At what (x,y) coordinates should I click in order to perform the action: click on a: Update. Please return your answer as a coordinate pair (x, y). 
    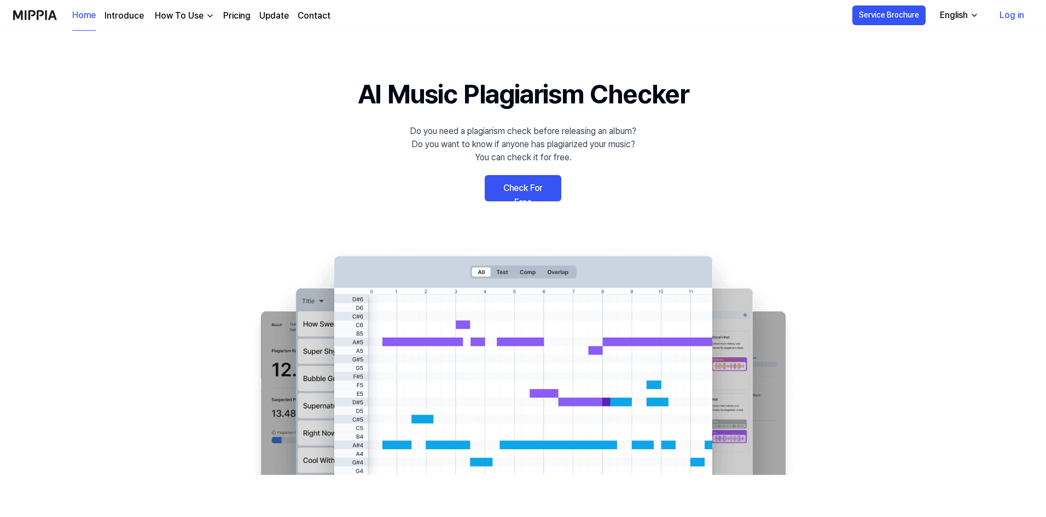
    Looking at the image, I should click on (274, 16).